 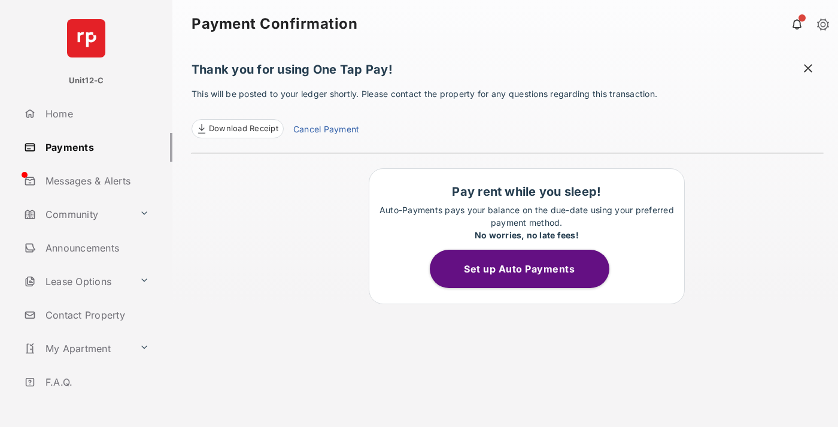 What do you see at coordinates (519, 269) in the screenshot?
I see `button: Set up Auto Payments` at bounding box center [519, 269].